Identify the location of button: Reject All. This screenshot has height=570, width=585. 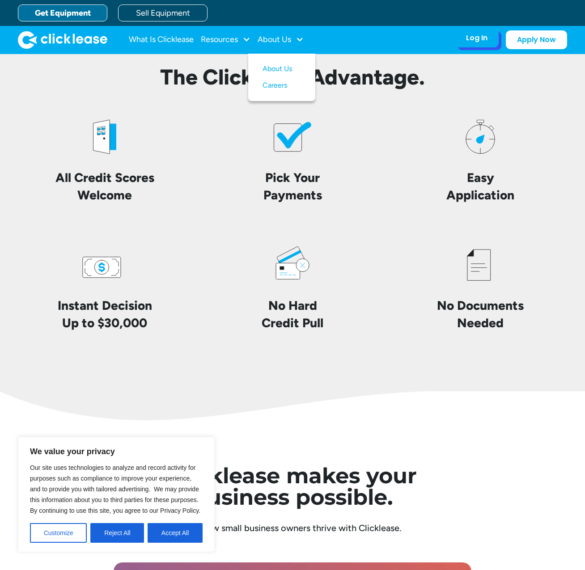
(117, 533).